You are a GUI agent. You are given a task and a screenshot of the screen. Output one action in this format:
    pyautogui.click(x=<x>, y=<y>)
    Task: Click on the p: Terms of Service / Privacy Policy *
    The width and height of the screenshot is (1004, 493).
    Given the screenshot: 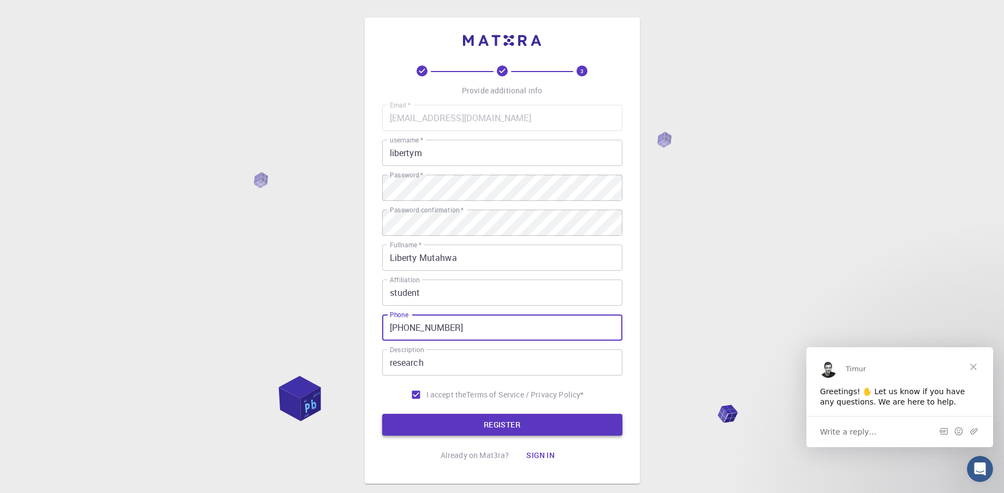 What is the action you would take?
    pyautogui.click(x=525, y=395)
    